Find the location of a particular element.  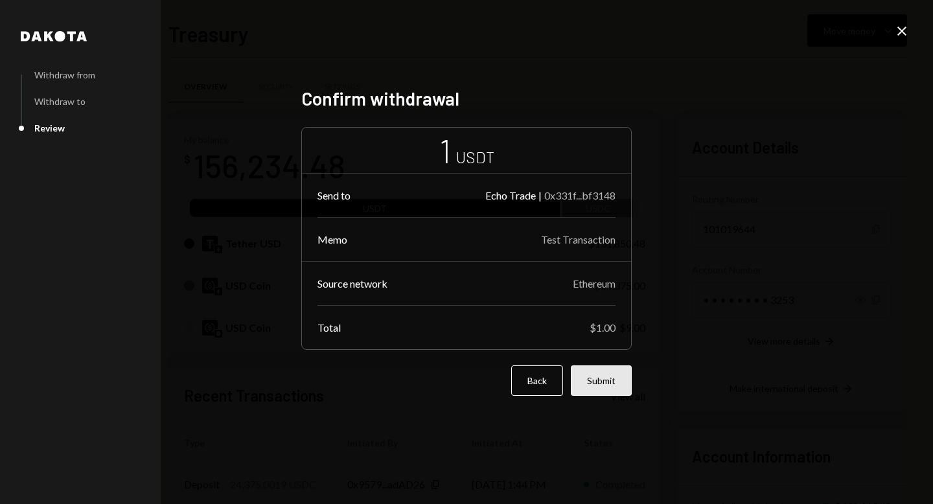

div: Review is located at coordinates (49, 128).